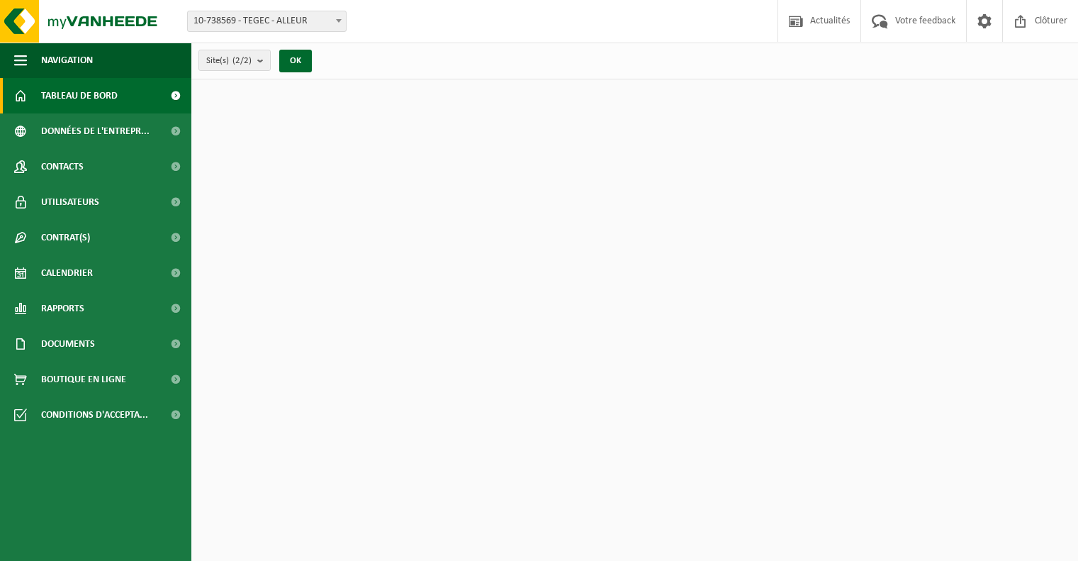  I want to click on span: Documents, so click(68, 344).